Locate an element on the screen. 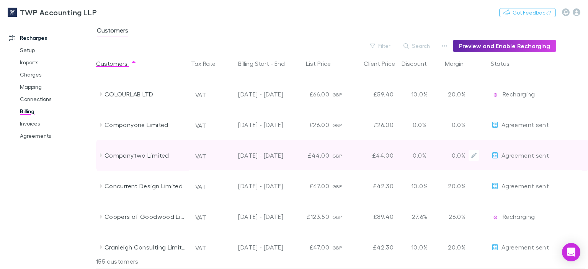  button: Status is located at coordinates (504, 64).